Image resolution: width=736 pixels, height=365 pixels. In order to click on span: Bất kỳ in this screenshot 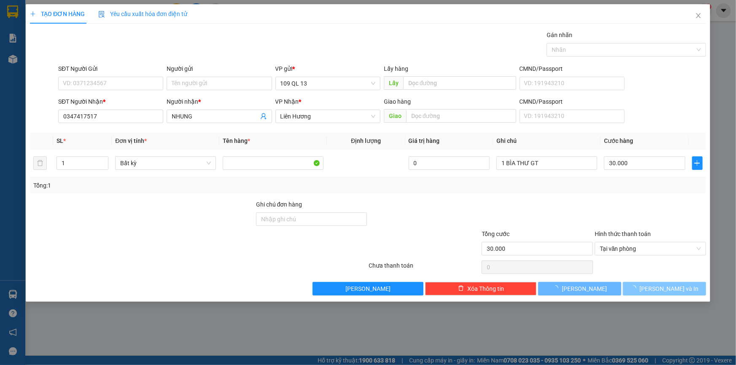, I will do `click(165, 163)`.